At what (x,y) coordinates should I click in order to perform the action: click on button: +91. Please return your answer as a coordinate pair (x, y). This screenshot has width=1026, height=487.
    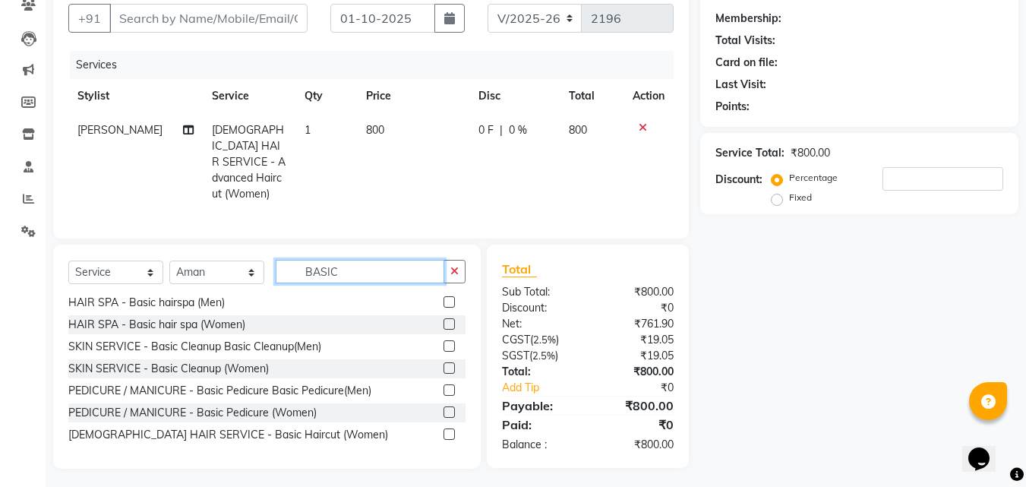
    Looking at the image, I should click on (90, 18).